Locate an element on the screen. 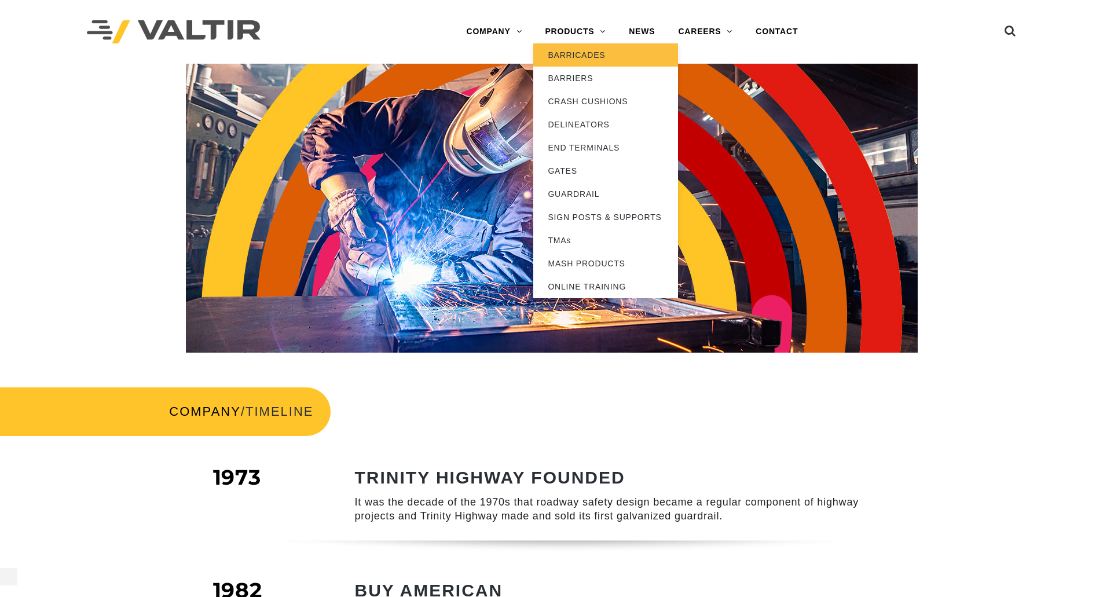 The height and width of the screenshot is (597, 1103). a: GATES is located at coordinates (606, 171).